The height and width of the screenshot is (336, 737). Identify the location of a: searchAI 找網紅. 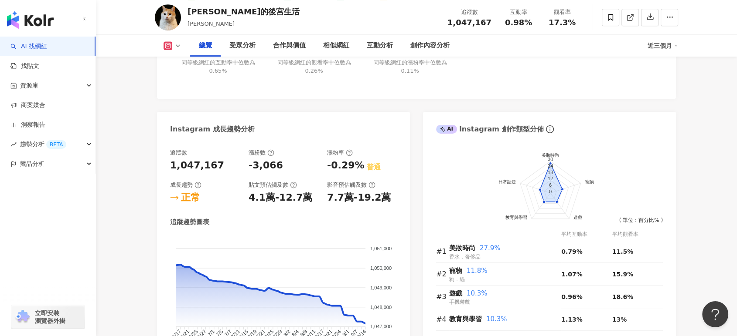
(29, 47).